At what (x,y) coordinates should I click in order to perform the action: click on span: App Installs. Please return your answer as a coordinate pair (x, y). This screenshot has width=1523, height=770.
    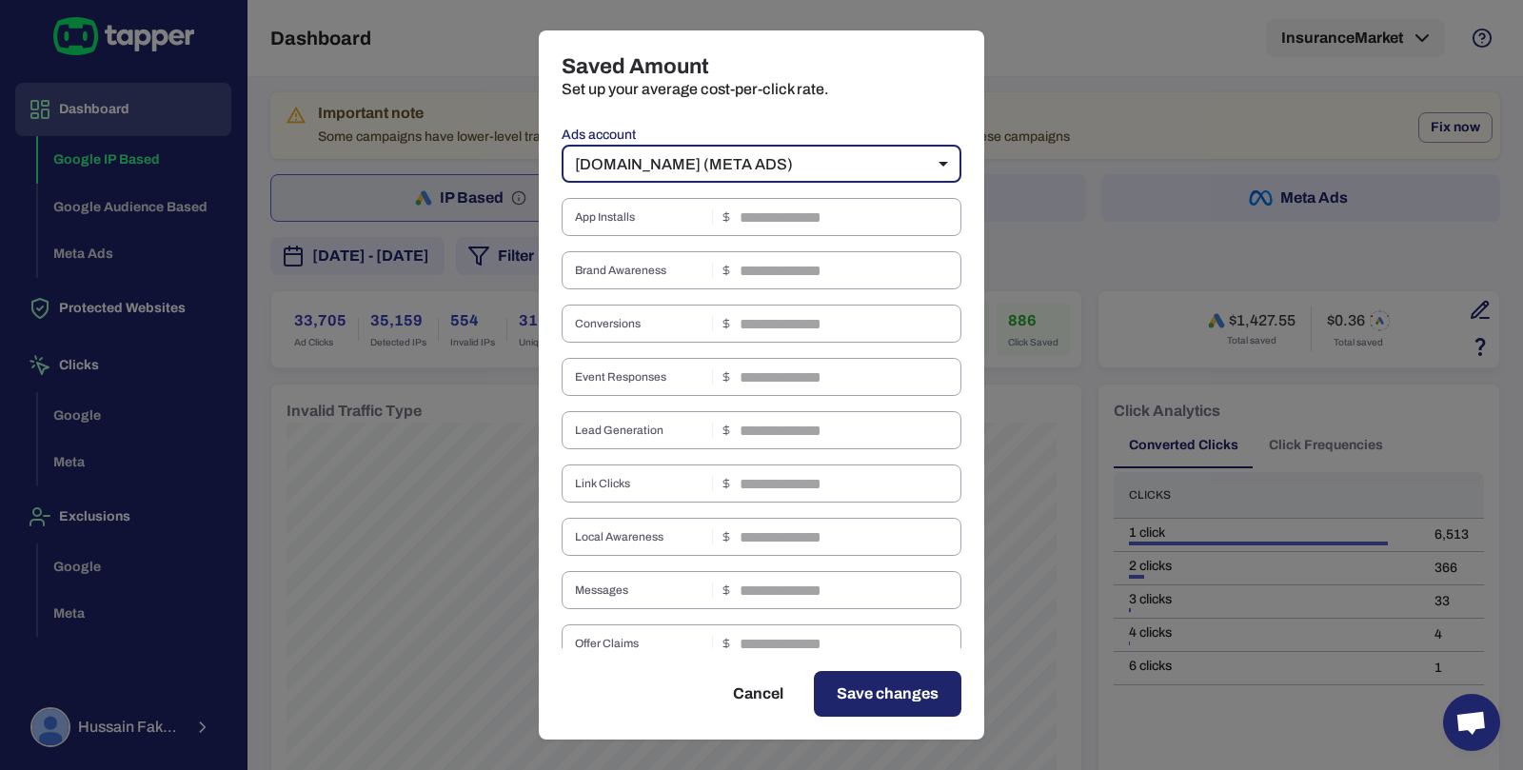
    Looking at the image, I should click on (639, 217).